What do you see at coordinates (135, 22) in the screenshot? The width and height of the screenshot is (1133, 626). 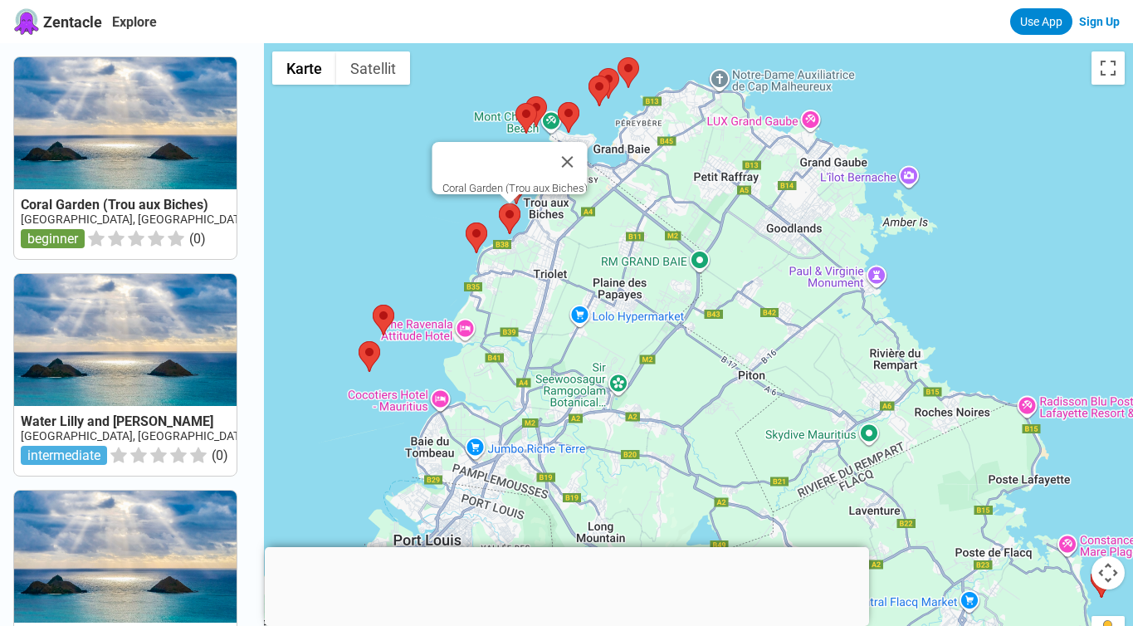 I see `a: Explore` at bounding box center [135, 22].